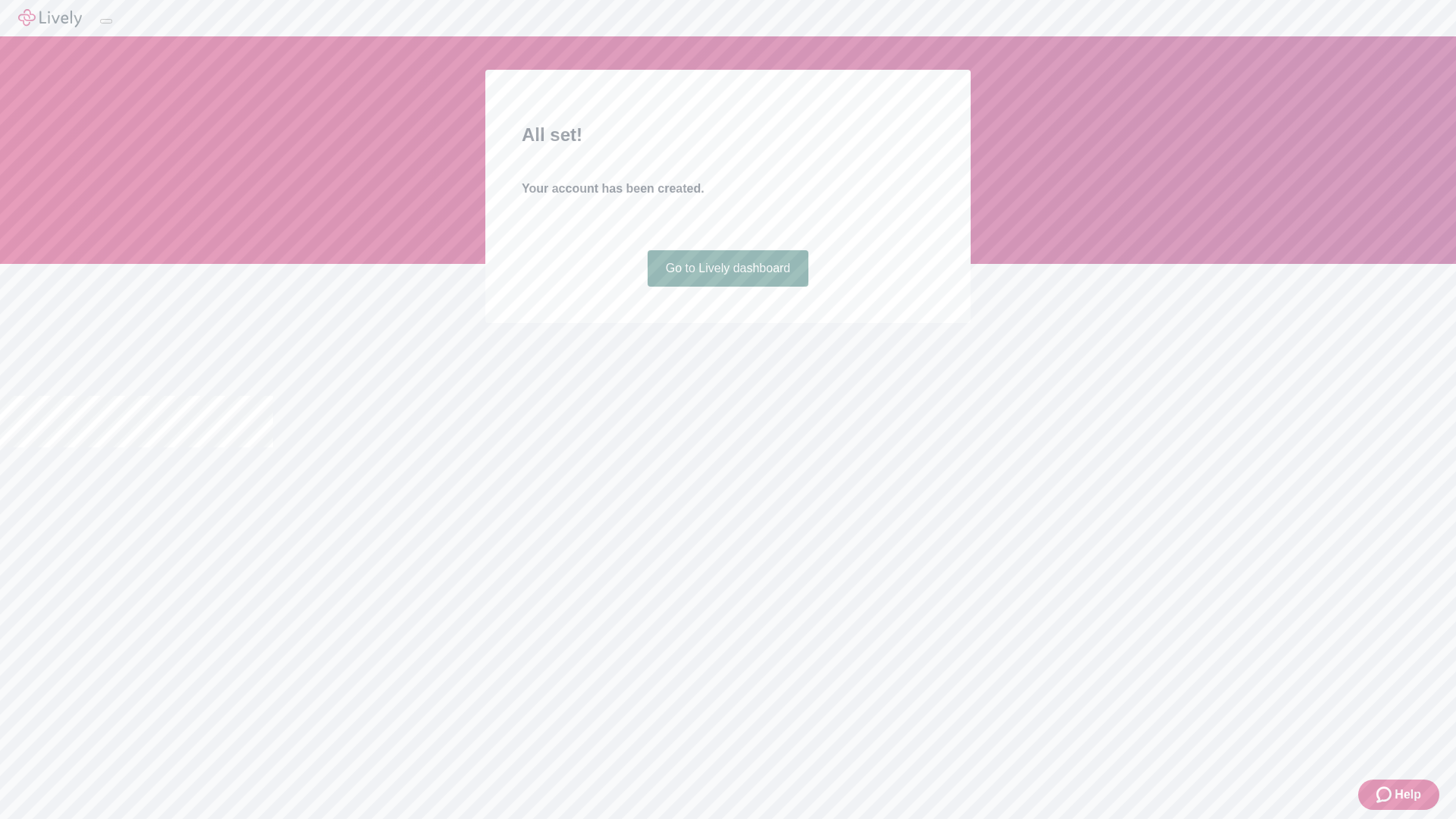 The height and width of the screenshot is (819, 1456). Describe the element at coordinates (728, 135) in the screenshot. I see `h2: All set!` at that location.